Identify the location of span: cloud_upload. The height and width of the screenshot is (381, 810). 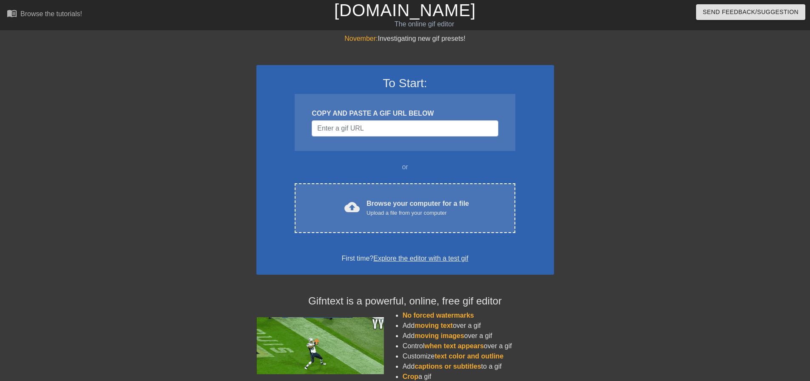
(352, 207).